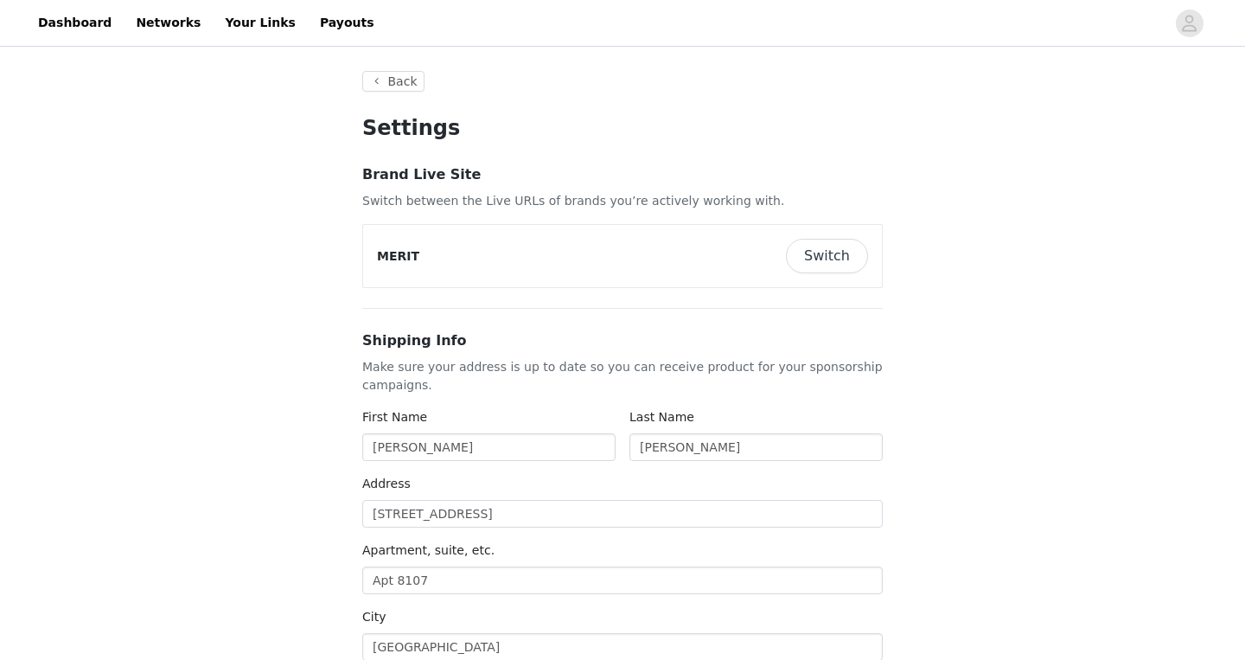  What do you see at coordinates (428, 550) in the screenshot?
I see `label: Apartment, suite, etc.` at bounding box center [428, 550].